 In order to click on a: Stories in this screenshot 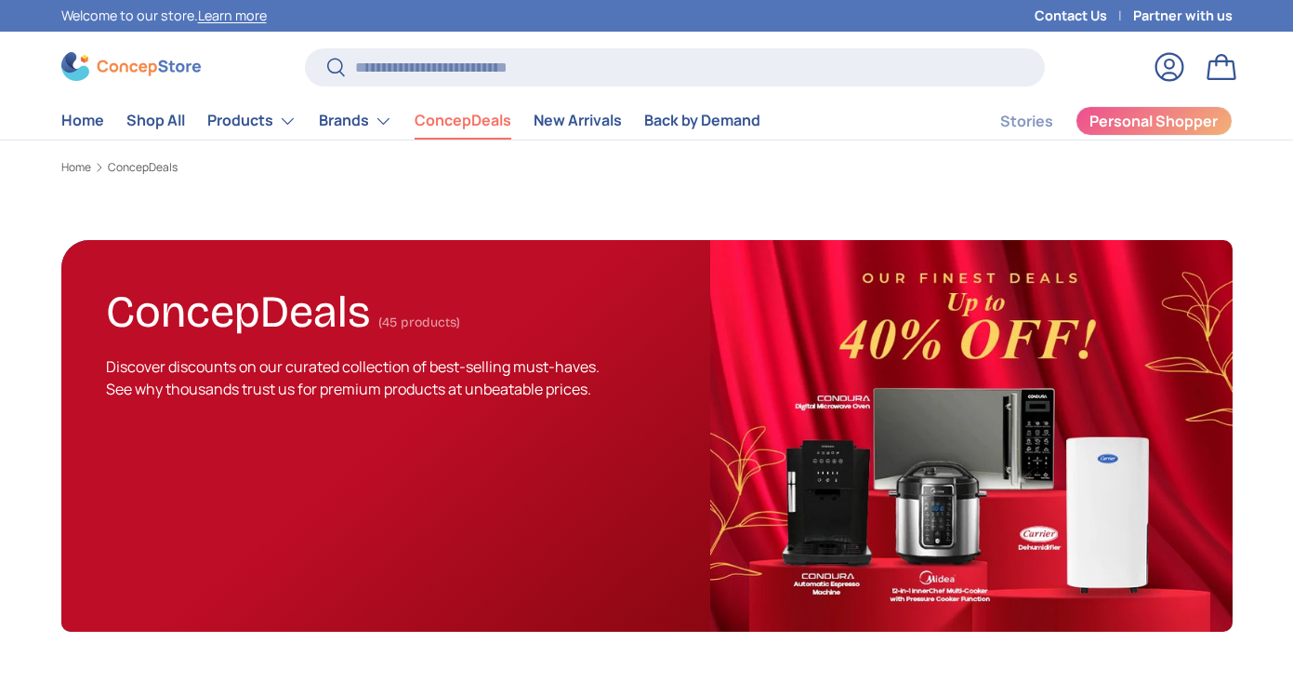, I will do `click(1027, 121)`.